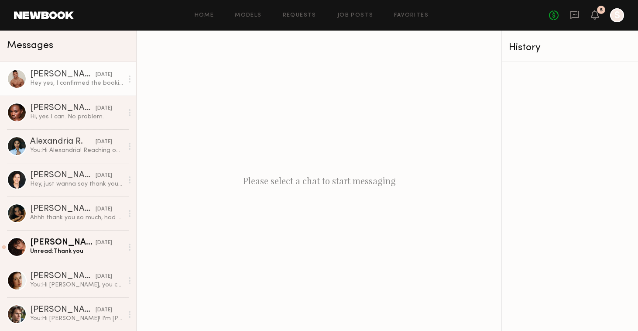  I want to click on div: Hi, yes I can. No problem., so click(76, 116).